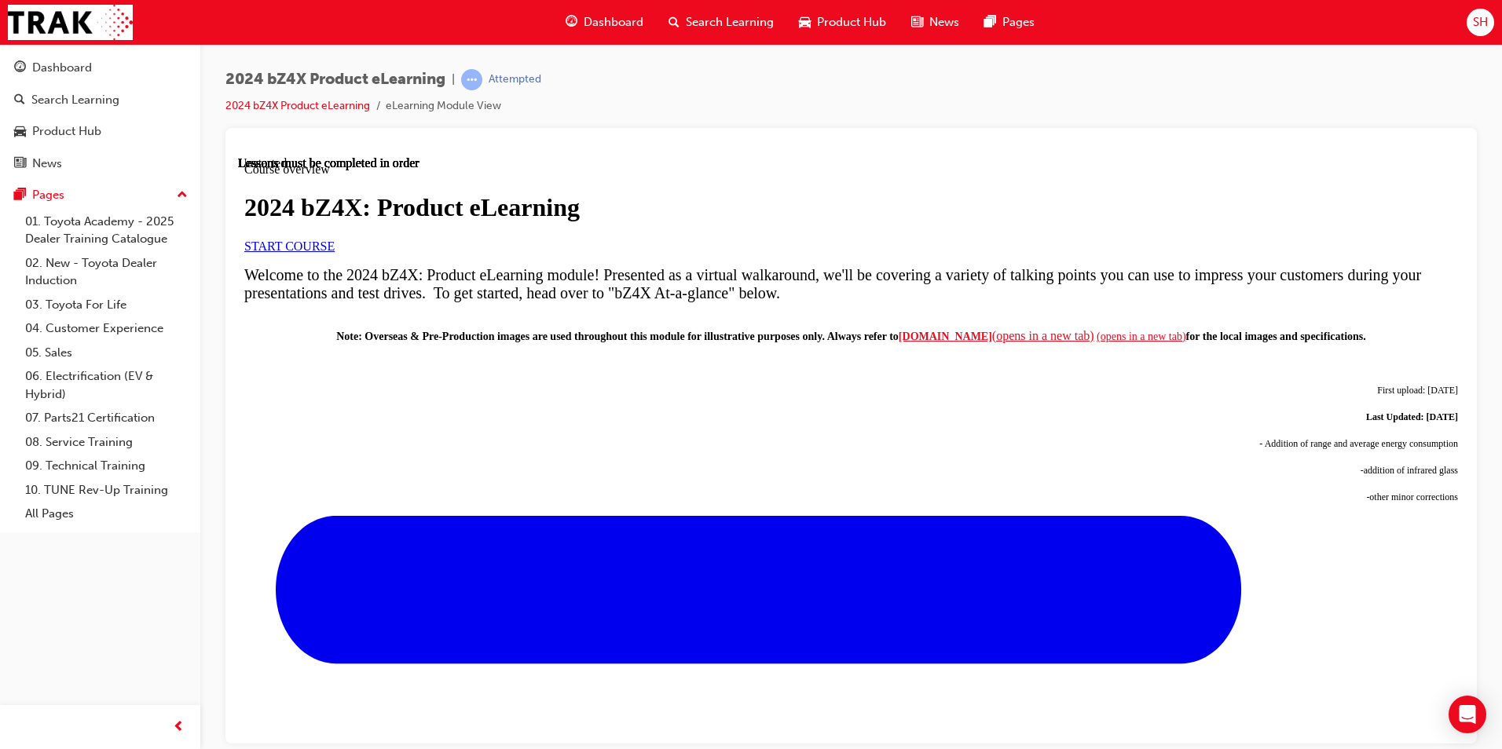 This screenshot has width=1502, height=749. What do you see at coordinates (51, 90) in the screenshot?
I see `span: START COURSE` at bounding box center [51, 90].